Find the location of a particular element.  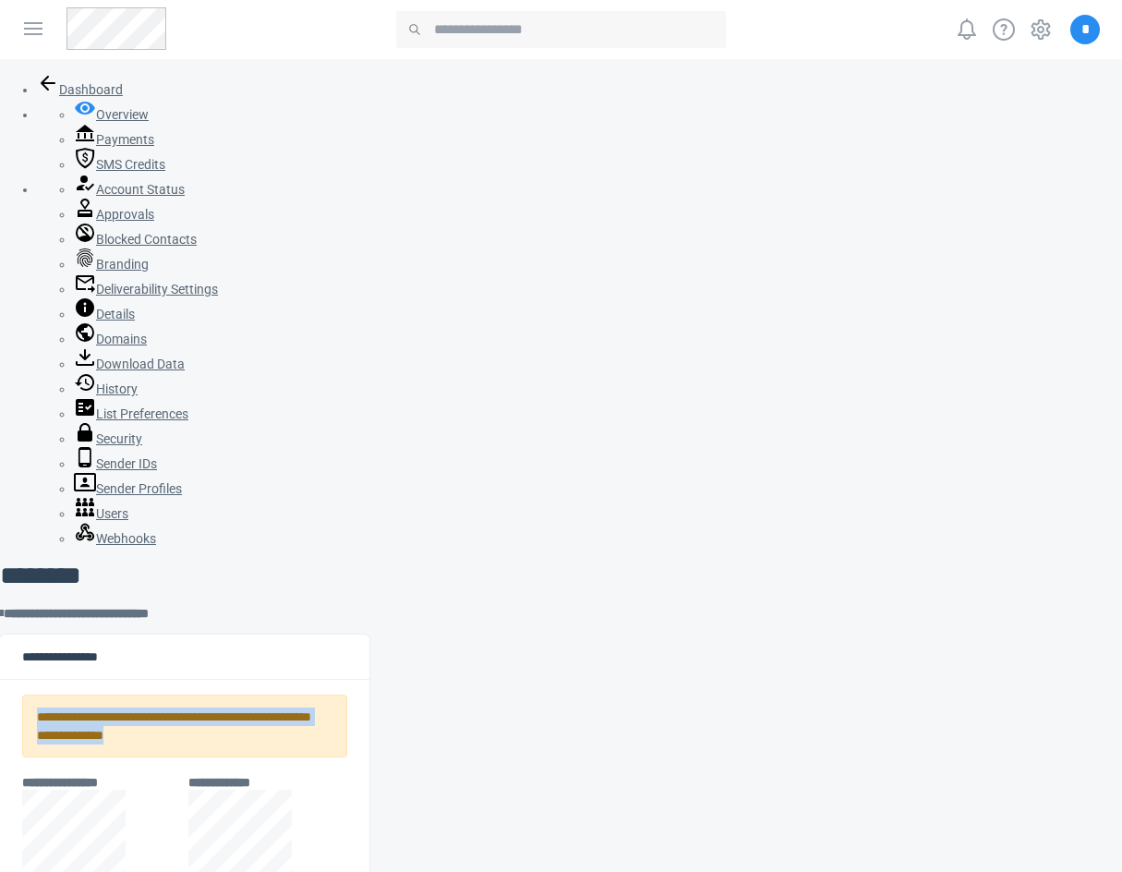

a: Payments is located at coordinates (114, 139).